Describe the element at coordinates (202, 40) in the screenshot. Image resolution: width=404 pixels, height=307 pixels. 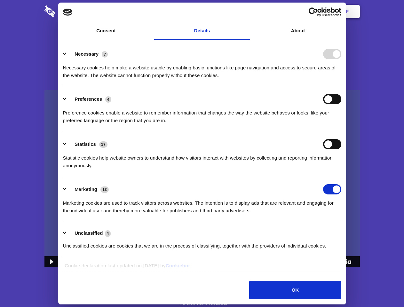
I see `h1: Eliminate Slack Data Loss.` at that location.